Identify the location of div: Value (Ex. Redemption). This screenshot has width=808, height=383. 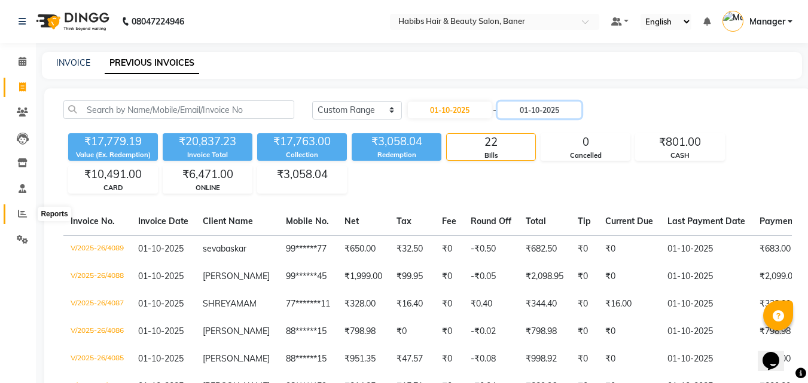
(113, 155).